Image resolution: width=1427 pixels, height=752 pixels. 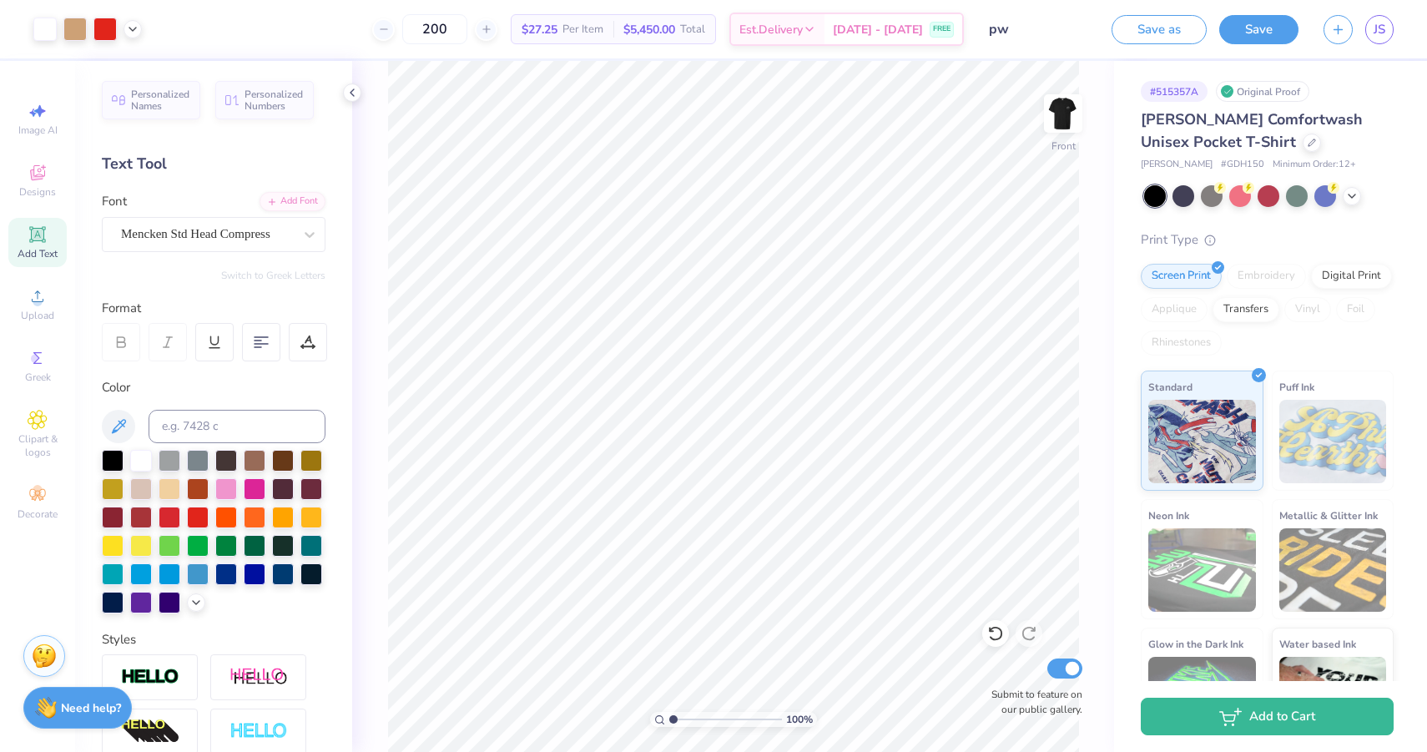 I want to click on div: Styles, so click(x=214, y=639).